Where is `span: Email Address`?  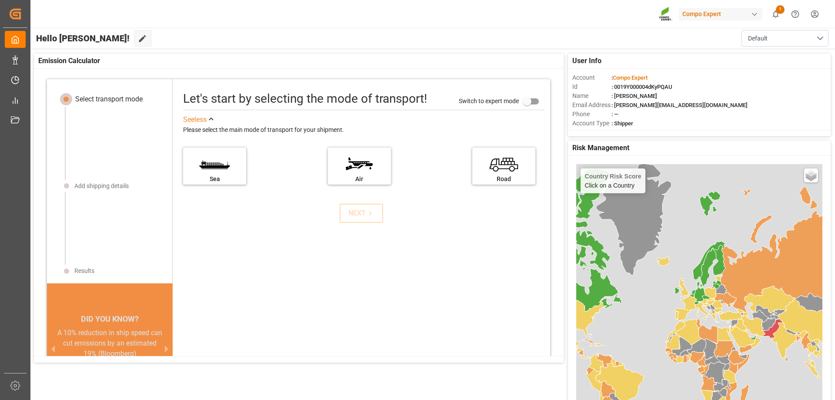
span: Email Address is located at coordinates (592, 105).